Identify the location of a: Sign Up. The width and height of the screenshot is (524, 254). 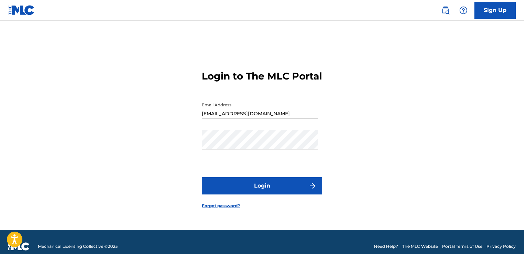
(495, 10).